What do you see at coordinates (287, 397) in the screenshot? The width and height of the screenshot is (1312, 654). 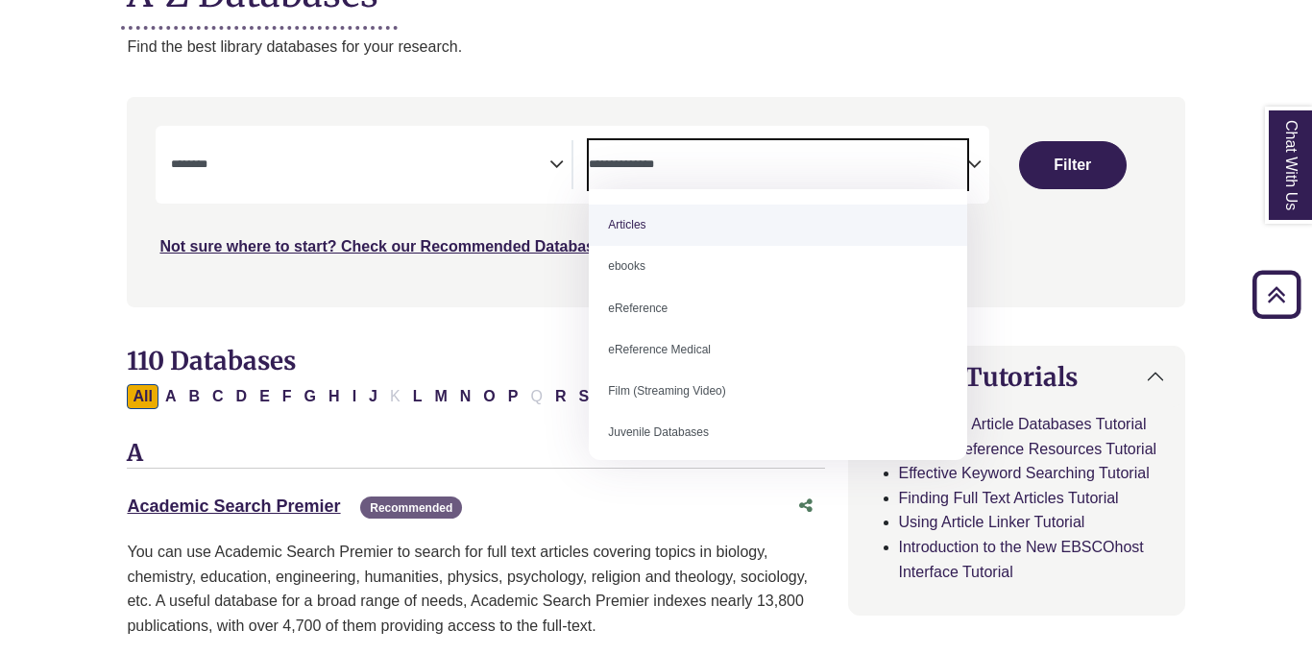 I see `button: Filter Results F` at bounding box center [287, 397].